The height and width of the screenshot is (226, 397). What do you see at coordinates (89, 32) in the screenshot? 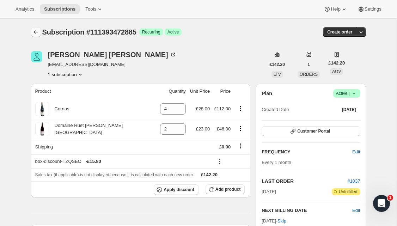
I see `span: Subscription #111393472885` at bounding box center [89, 32].